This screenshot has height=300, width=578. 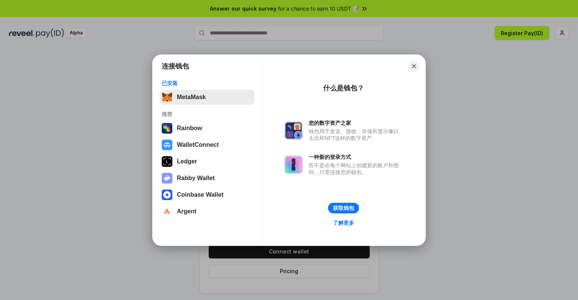 What do you see at coordinates (167, 97) in the screenshot?
I see `img: svg+xml,%3Csvg%20fill%3D%22none%22%20height%3D%2233%22%20viewBox%3D%220%200%2035%2033%22%20width%...` at bounding box center [167, 97].